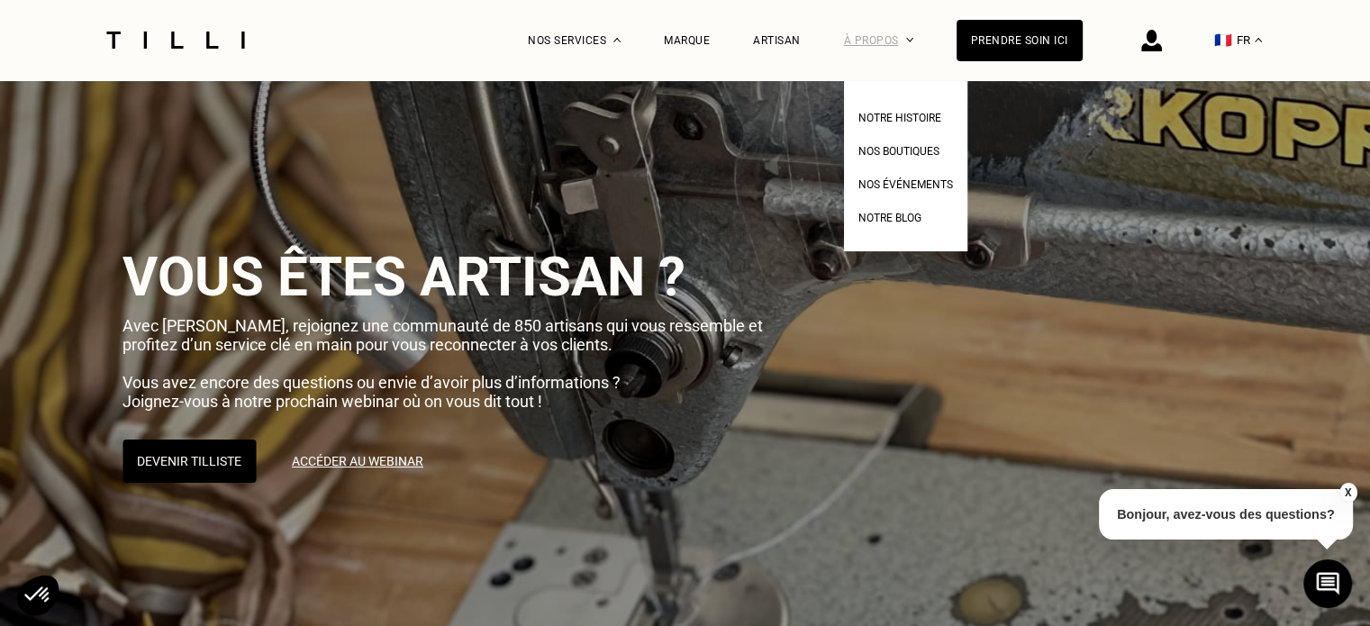 This screenshot has width=1370, height=626. What do you see at coordinates (890, 218) in the screenshot?
I see `span: Notre blog` at bounding box center [890, 218].